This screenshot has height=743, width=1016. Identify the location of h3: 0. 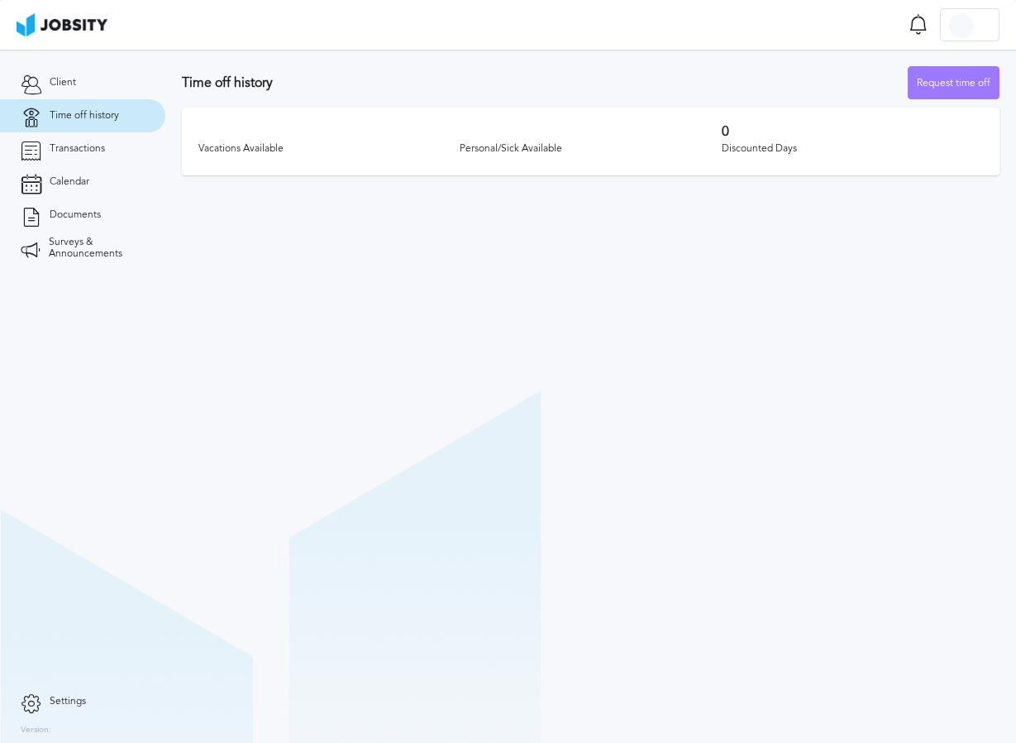
(853, 131).